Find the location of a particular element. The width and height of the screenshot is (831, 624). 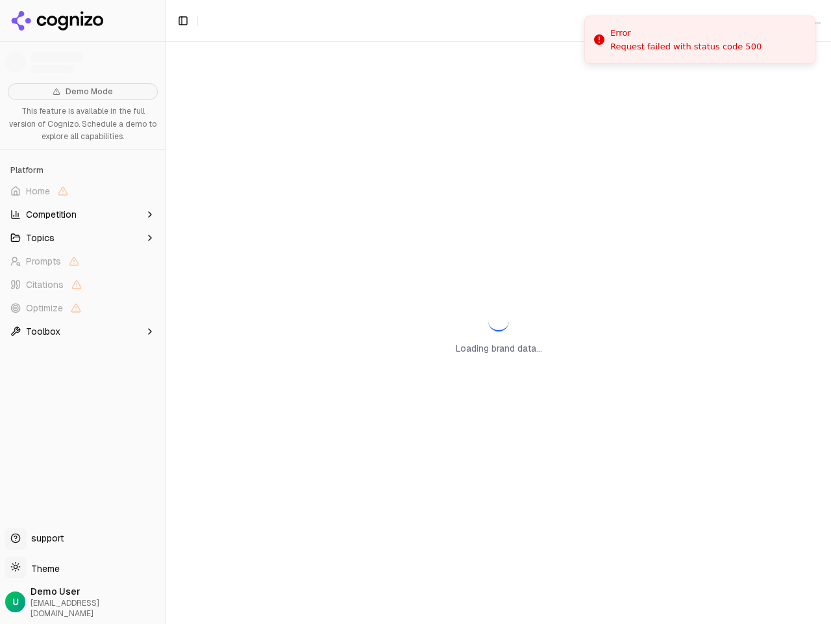

span: Citations is located at coordinates (45, 285).